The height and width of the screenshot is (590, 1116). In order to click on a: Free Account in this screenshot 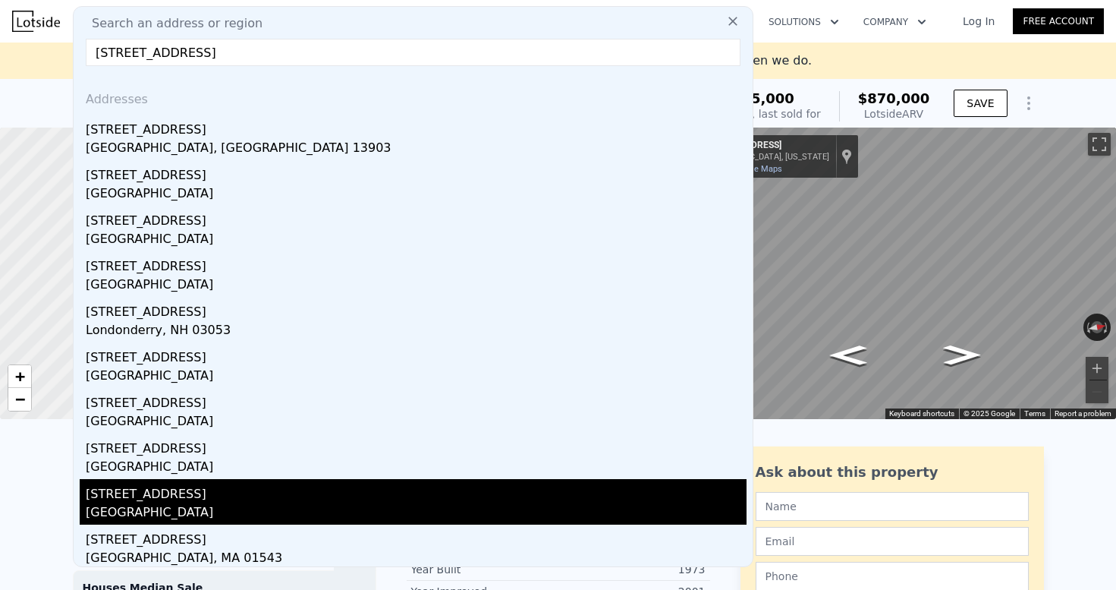, I will do `click(1059, 21)`.